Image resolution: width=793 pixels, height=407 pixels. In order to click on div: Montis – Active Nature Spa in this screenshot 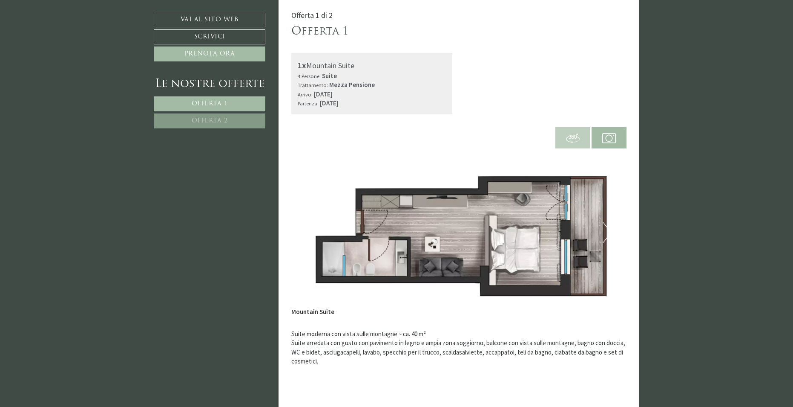, I will do `click(63, 27)`.